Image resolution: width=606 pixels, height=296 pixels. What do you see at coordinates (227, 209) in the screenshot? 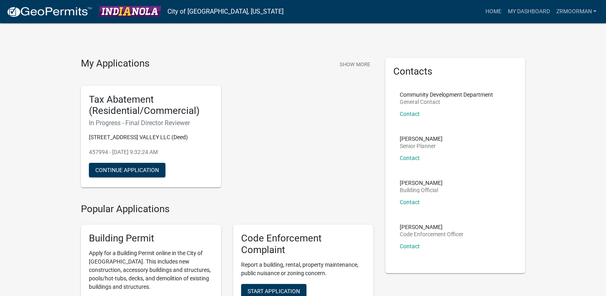
I see `h4: Popular Applications` at bounding box center [227, 209].